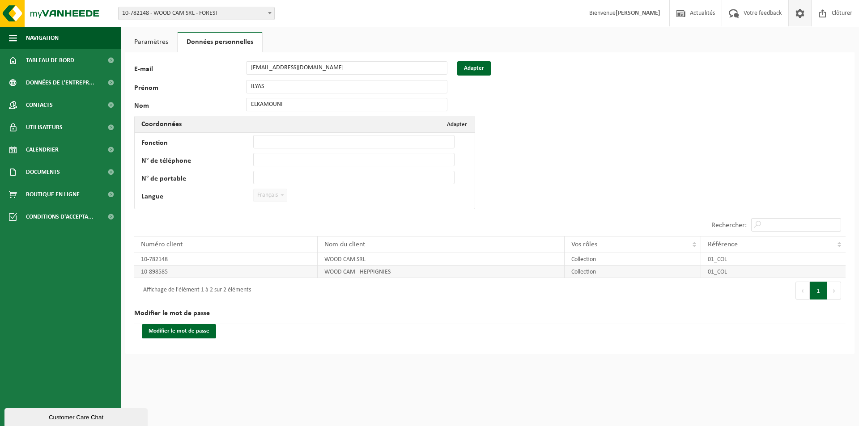 The height and width of the screenshot is (426, 859). Describe the element at coordinates (197, 144) in the screenshot. I see `label: Fonction` at that location.